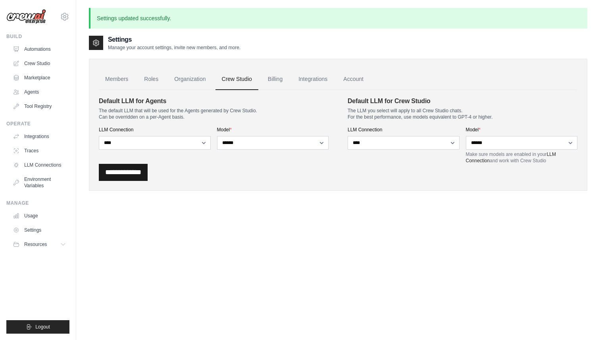 The width and height of the screenshot is (600, 340). I want to click on a: Automations, so click(39, 49).